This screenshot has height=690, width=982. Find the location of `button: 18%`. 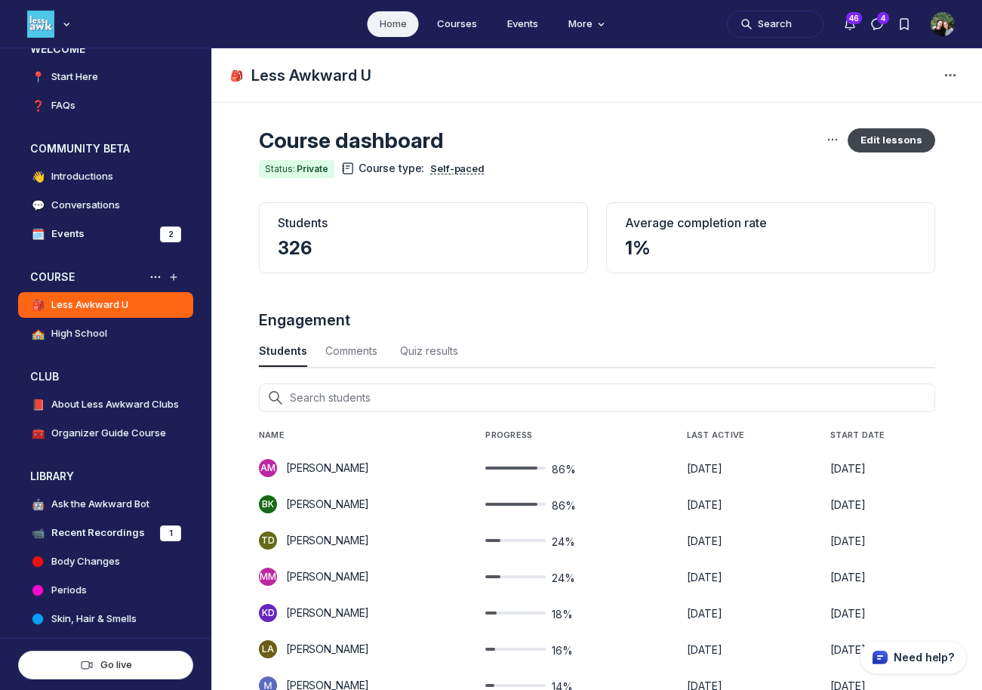

button: 18% is located at coordinates (574, 613).